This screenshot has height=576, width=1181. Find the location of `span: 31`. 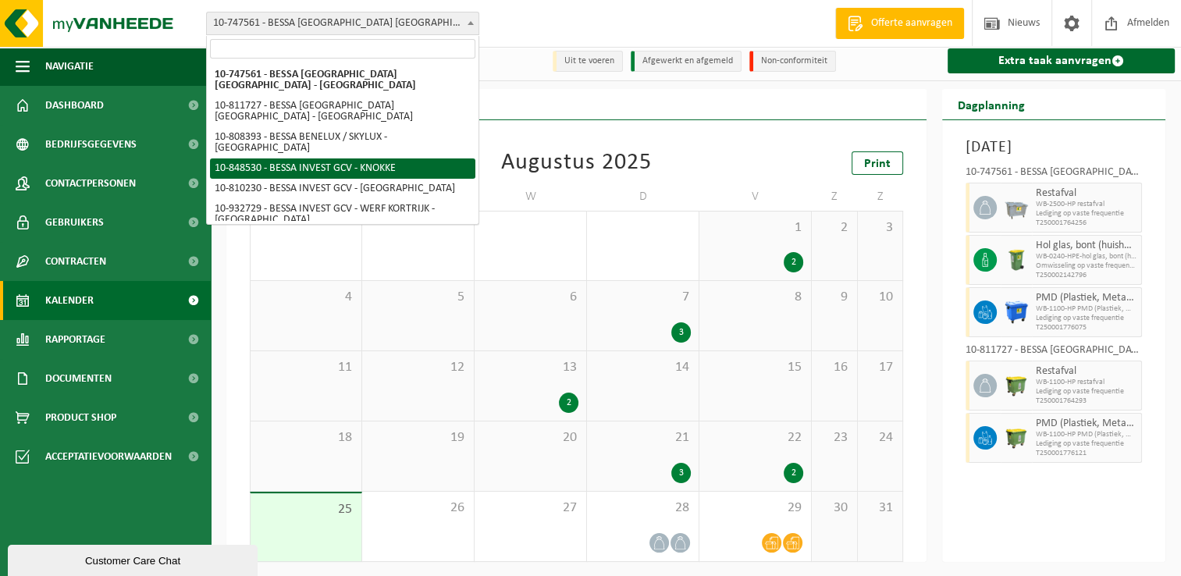

span: 31 is located at coordinates (880, 508).